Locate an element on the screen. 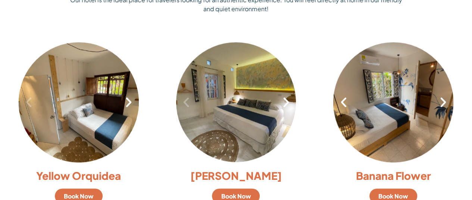  h3: Yellow Orquidea is located at coordinates (79, 176).